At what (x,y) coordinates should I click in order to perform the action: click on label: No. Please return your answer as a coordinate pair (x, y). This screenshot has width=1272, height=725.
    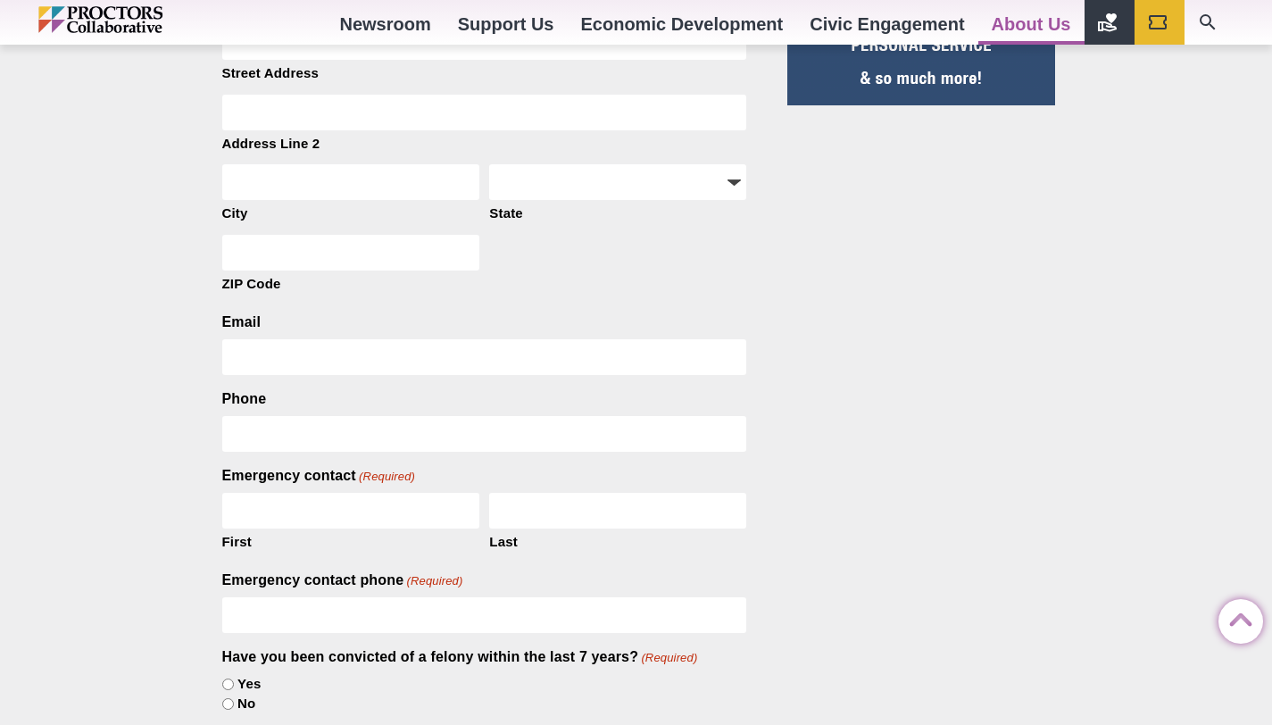
    Looking at the image, I should click on (246, 704).